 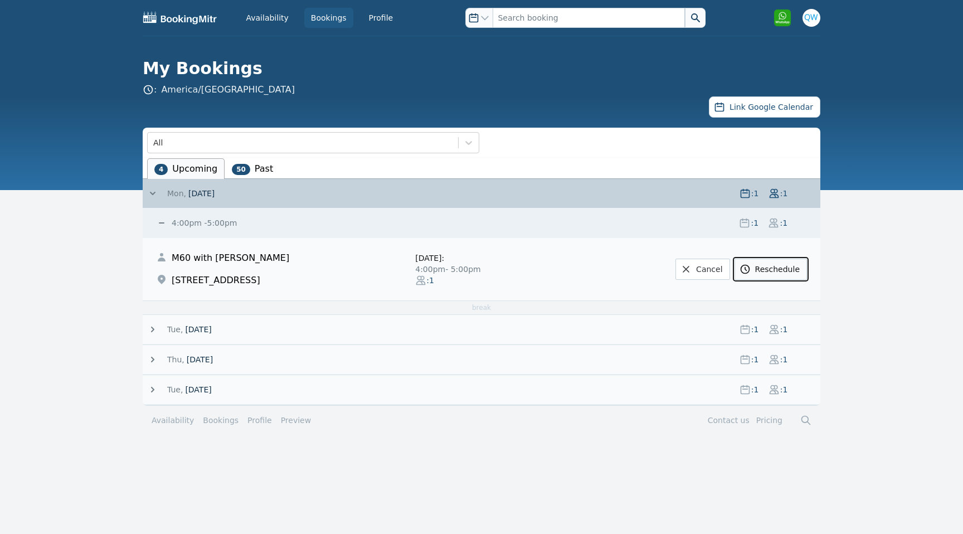 What do you see at coordinates (176, 360) in the screenshot?
I see `span: Thu,` at bounding box center [176, 360].